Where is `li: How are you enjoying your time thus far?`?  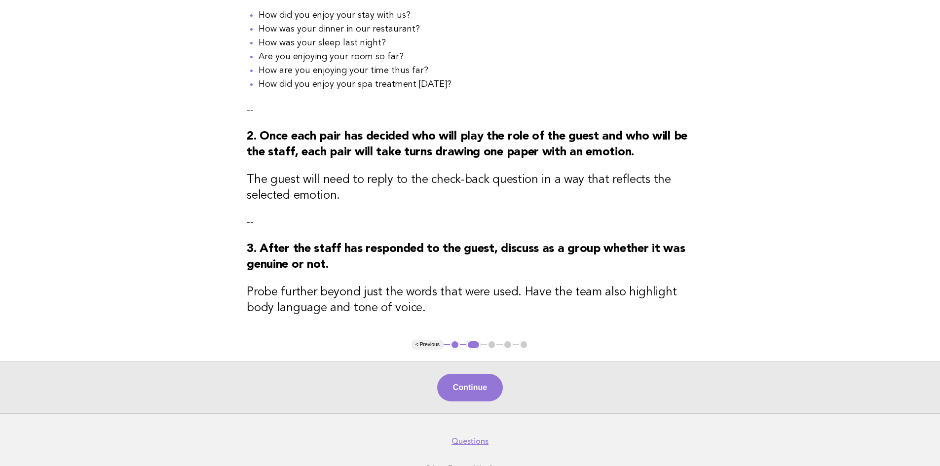
li: How are you enjoying your time thus far? is located at coordinates (475, 71).